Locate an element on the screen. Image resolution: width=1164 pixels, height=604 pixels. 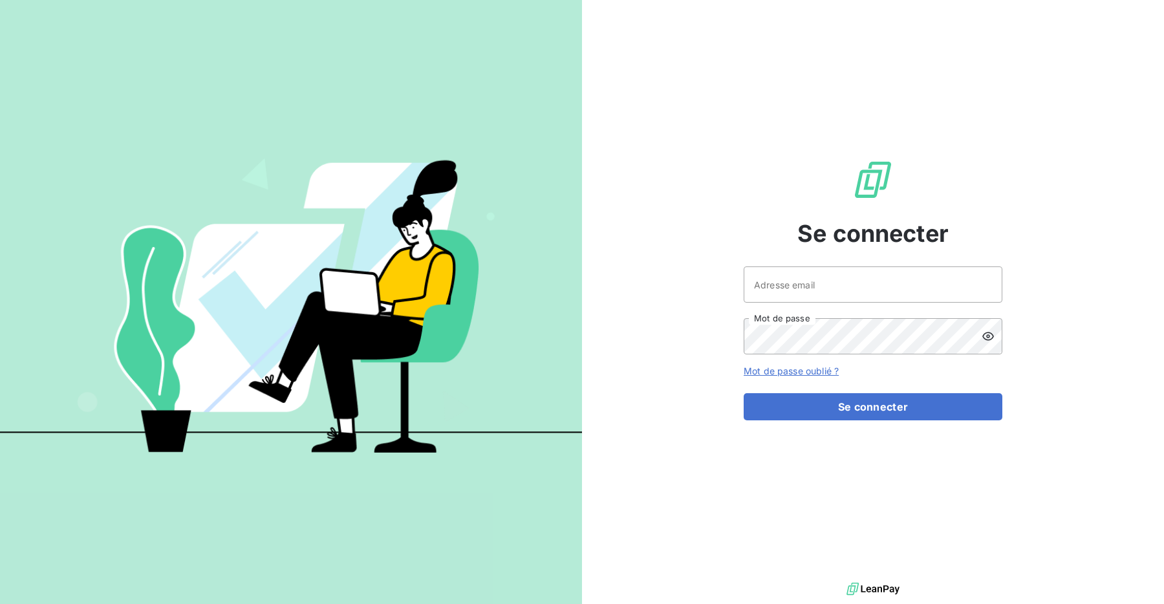
a: Mot de passe oublié ? is located at coordinates (791, 371).